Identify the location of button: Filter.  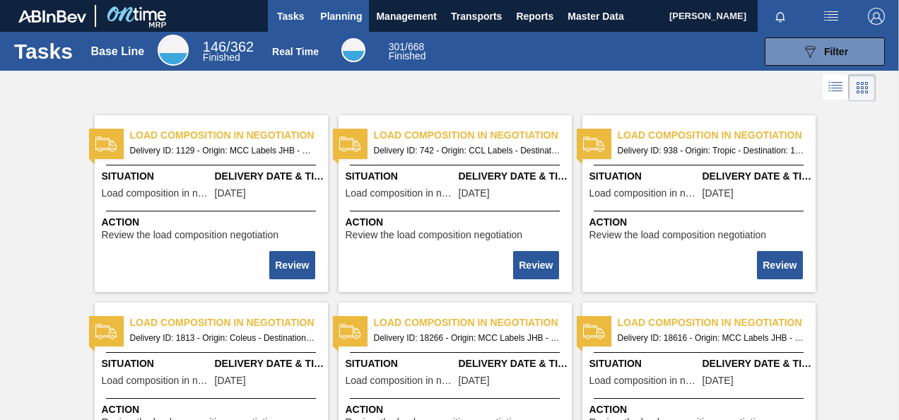
(825, 52).